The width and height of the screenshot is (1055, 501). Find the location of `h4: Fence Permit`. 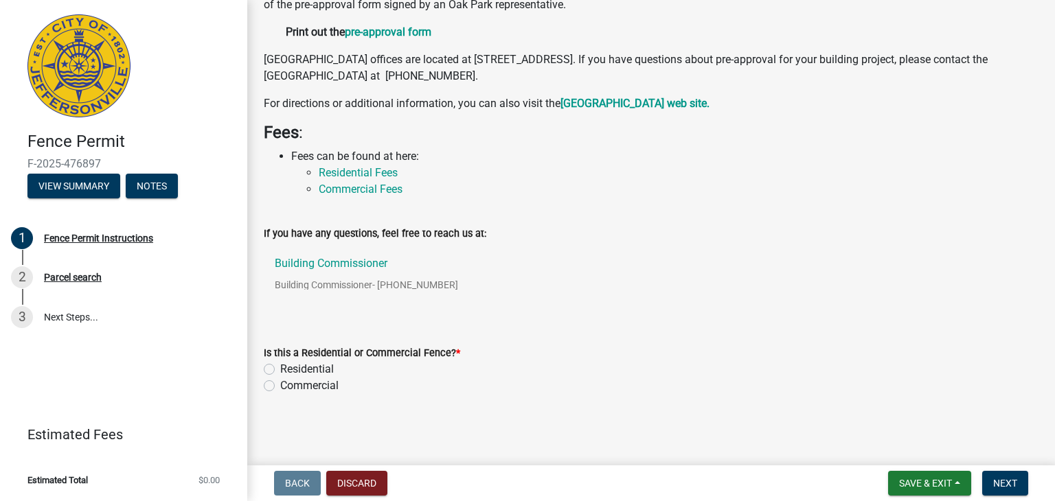

h4: Fence Permit is located at coordinates (132, 141).